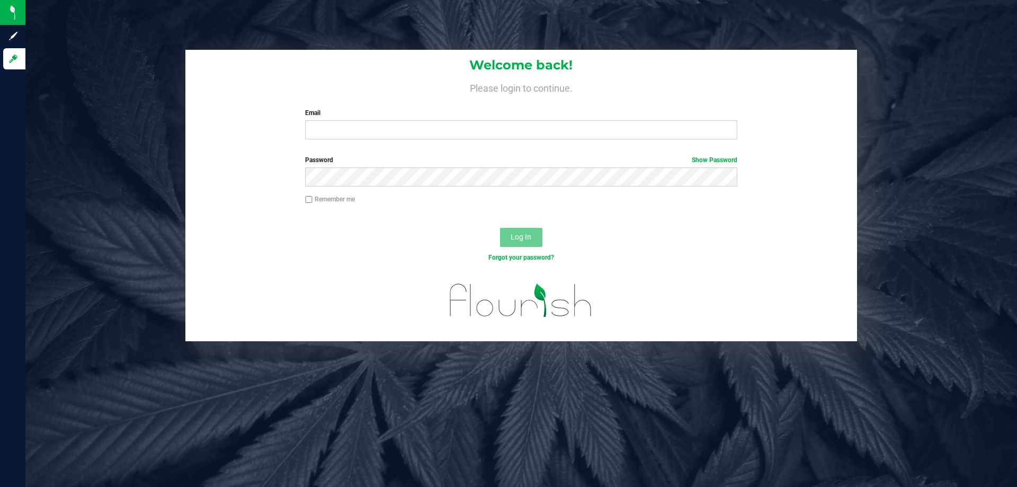  What do you see at coordinates (521, 65) in the screenshot?
I see `h1: Welcome back!` at bounding box center [521, 65].